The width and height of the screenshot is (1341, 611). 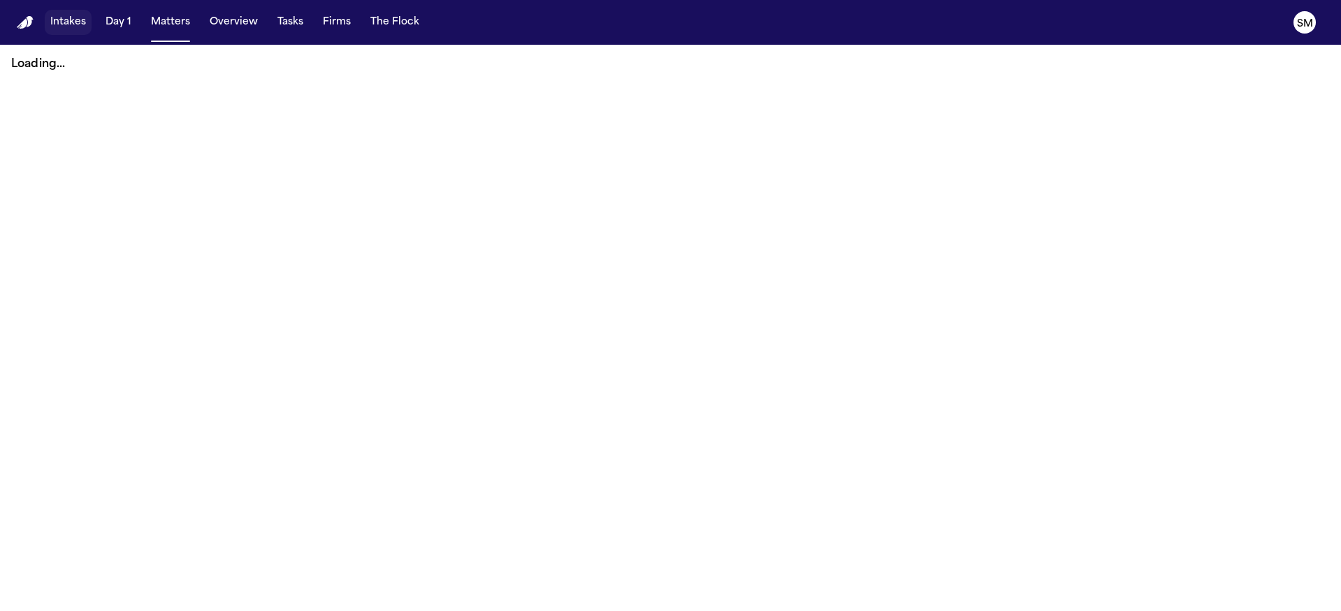 What do you see at coordinates (290, 22) in the screenshot?
I see `a: Tasks` at bounding box center [290, 22].